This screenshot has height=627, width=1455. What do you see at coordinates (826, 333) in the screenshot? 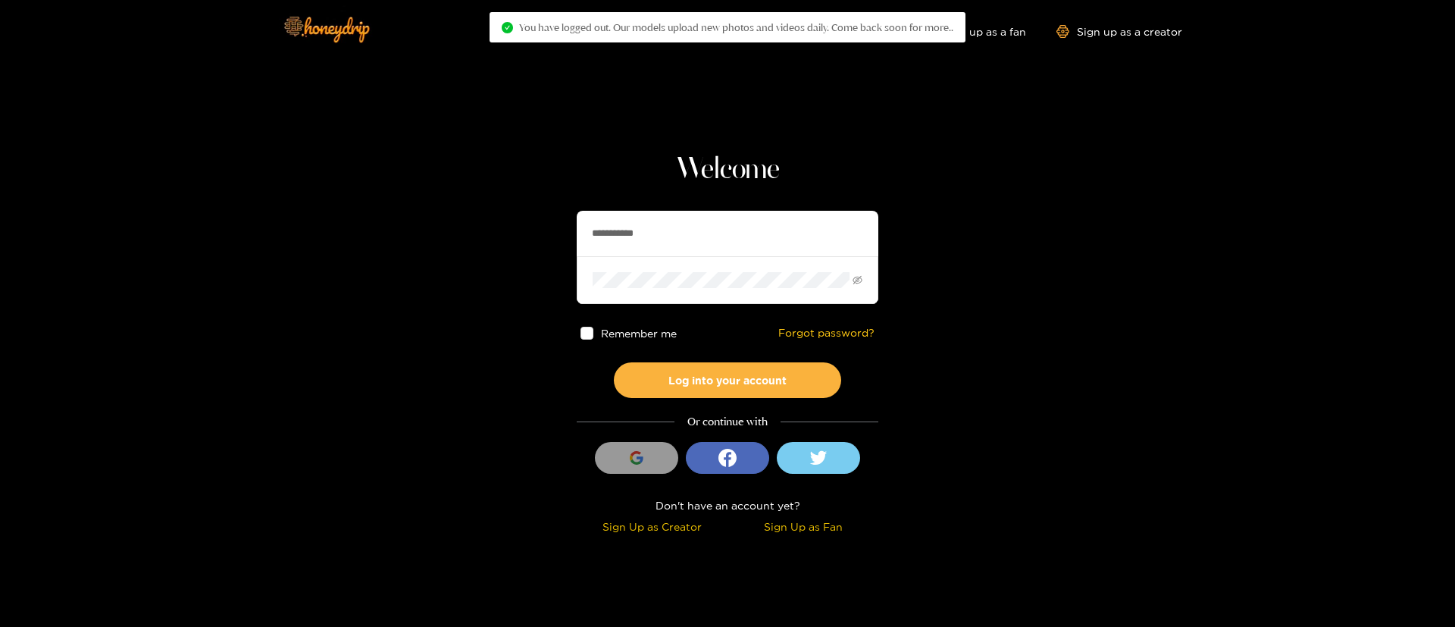
I see `a: Forgot password?` at bounding box center [826, 333].